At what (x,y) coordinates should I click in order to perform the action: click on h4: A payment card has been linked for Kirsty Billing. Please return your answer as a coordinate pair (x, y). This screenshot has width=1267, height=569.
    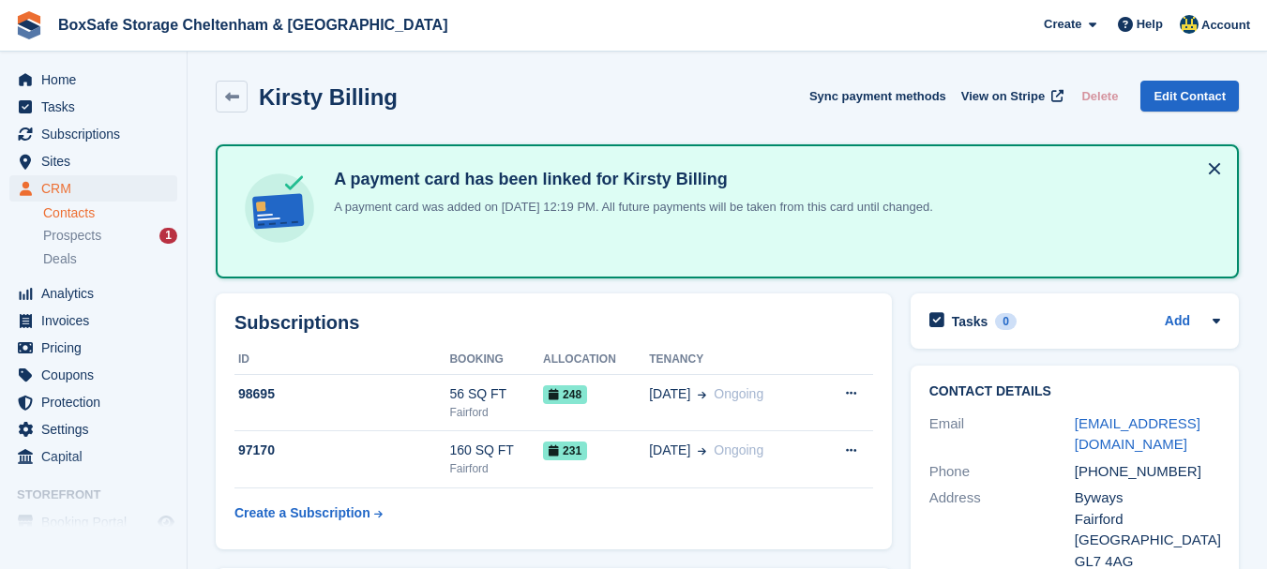
    Looking at the image, I should click on (629, 179).